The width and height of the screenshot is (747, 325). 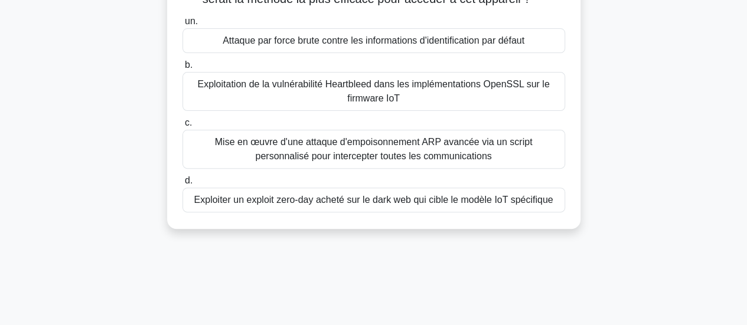 What do you see at coordinates (374, 149) in the screenshot?
I see `font: Mise en œuvre d'une attaque d'empoisonnement ARP avancée via un script personnalisé pour intercep...` at bounding box center [374, 149].